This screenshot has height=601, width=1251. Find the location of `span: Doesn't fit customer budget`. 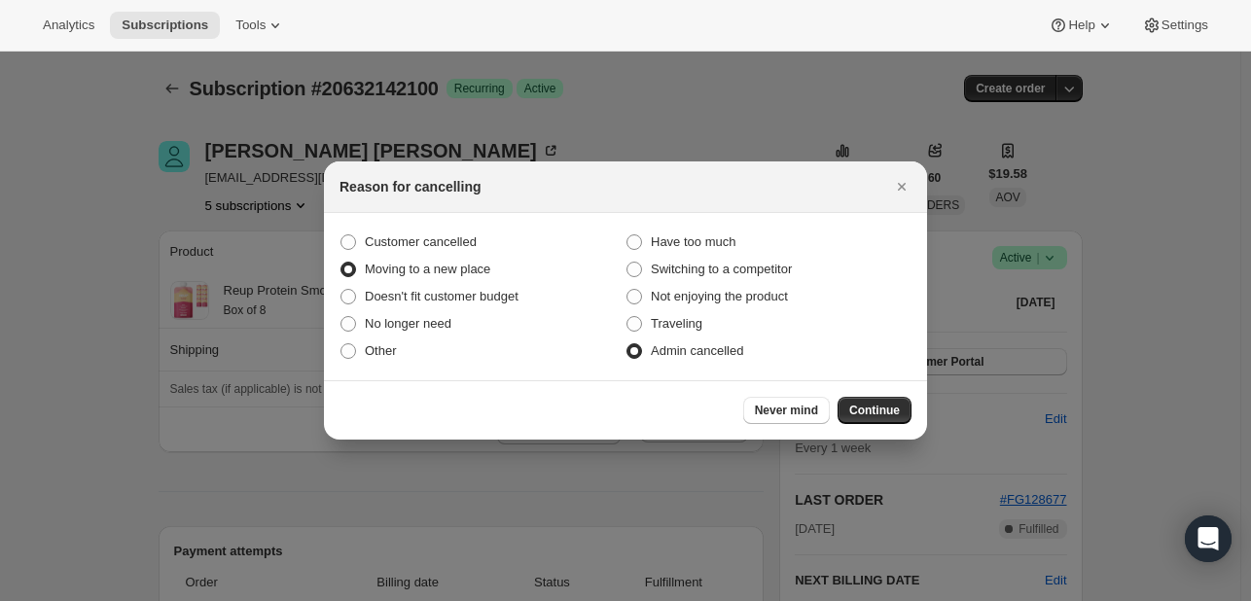

span: Doesn't fit customer budget is located at coordinates (442, 296).